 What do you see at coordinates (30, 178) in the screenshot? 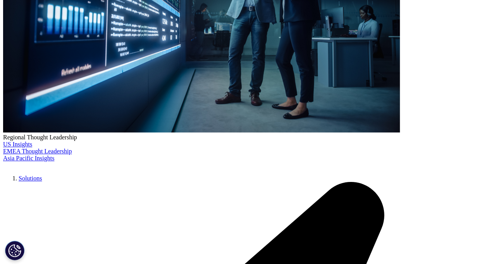
I see `a: Solutions` at bounding box center [30, 178].